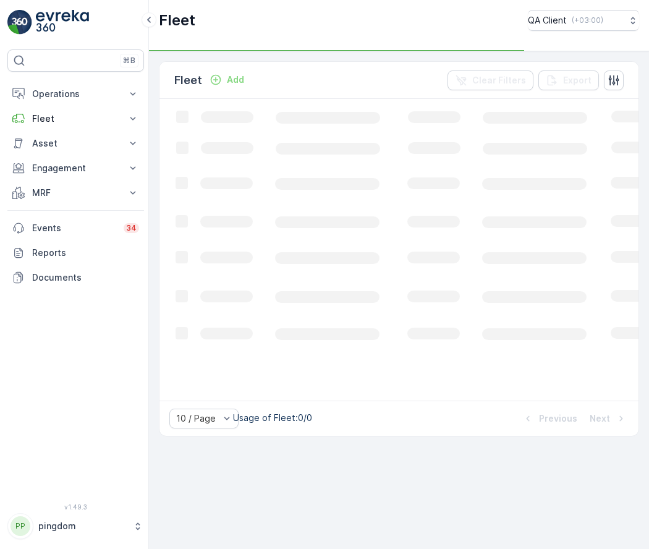  What do you see at coordinates (75, 253) in the screenshot?
I see `a: Reports` at bounding box center [75, 253].